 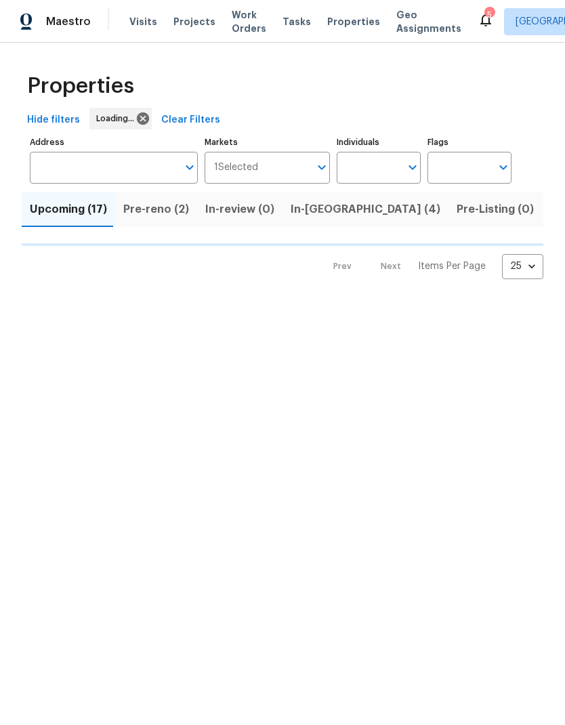 What do you see at coordinates (432, 266) in the screenshot?
I see `nav: Pagination Navigation` at bounding box center [432, 266].